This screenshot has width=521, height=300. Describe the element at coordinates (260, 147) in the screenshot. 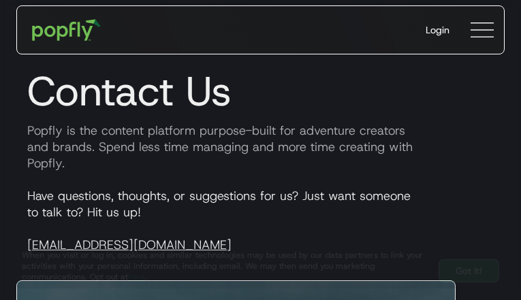

I see `p: Popfly is the content platform purpose-built for adventure creators and brands. Spend less time m...` at that location.